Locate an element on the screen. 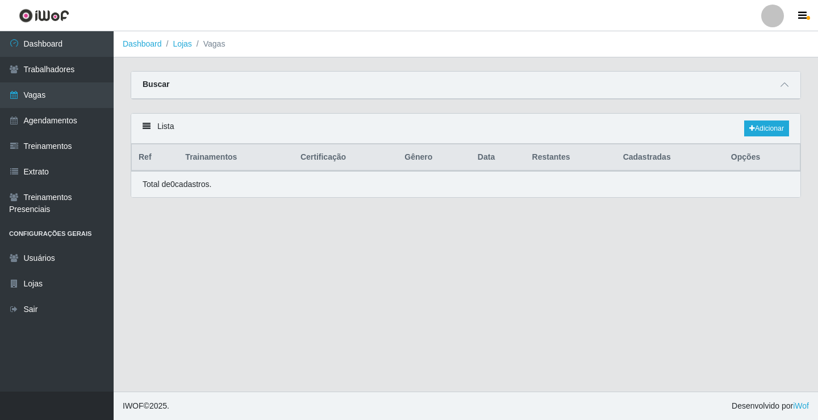 The image size is (818, 420). div: Lista is located at coordinates (466, 128).